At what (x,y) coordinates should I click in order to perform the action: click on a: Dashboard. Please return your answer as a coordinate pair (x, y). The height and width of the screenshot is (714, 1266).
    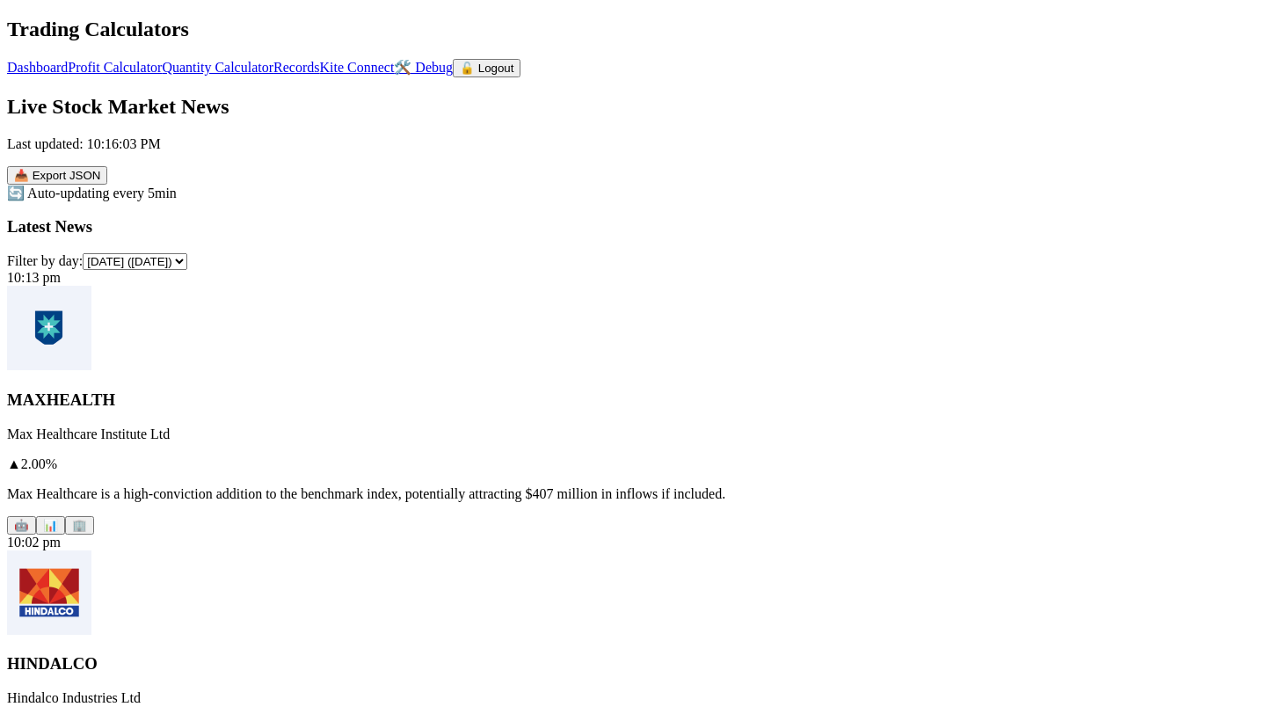
    Looking at the image, I should click on (37, 67).